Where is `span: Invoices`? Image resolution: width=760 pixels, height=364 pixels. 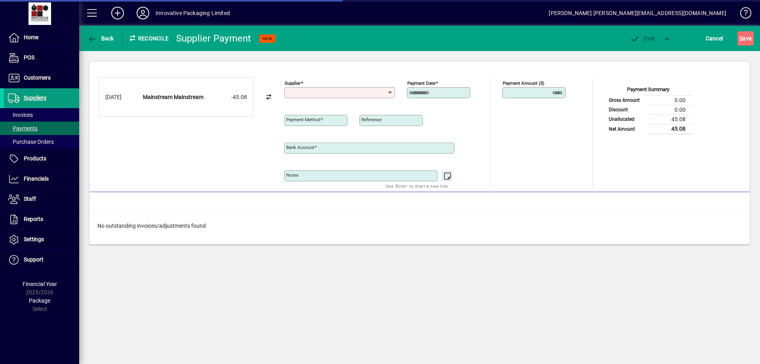 span: Invoices is located at coordinates (20, 115).